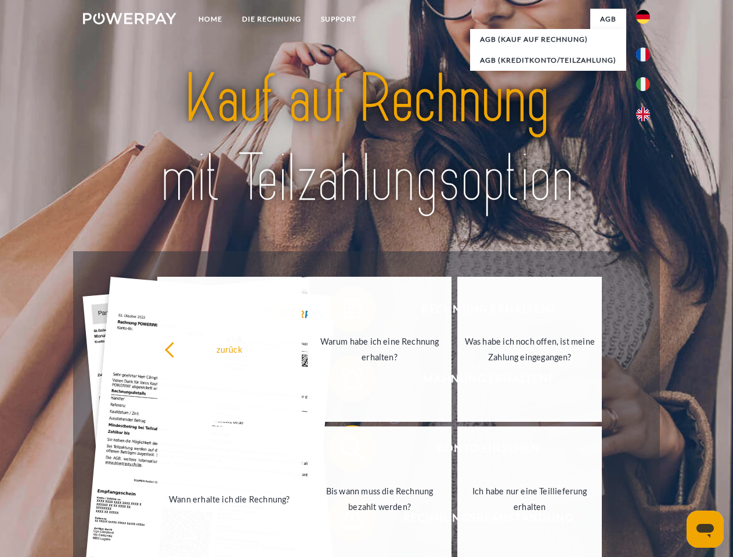 The height and width of the screenshot is (557, 733). What do you see at coordinates (529, 349) in the screenshot?
I see `div: Was habe ich noch offen, ist meine Zahlung eingegangen?` at bounding box center [529, 349].